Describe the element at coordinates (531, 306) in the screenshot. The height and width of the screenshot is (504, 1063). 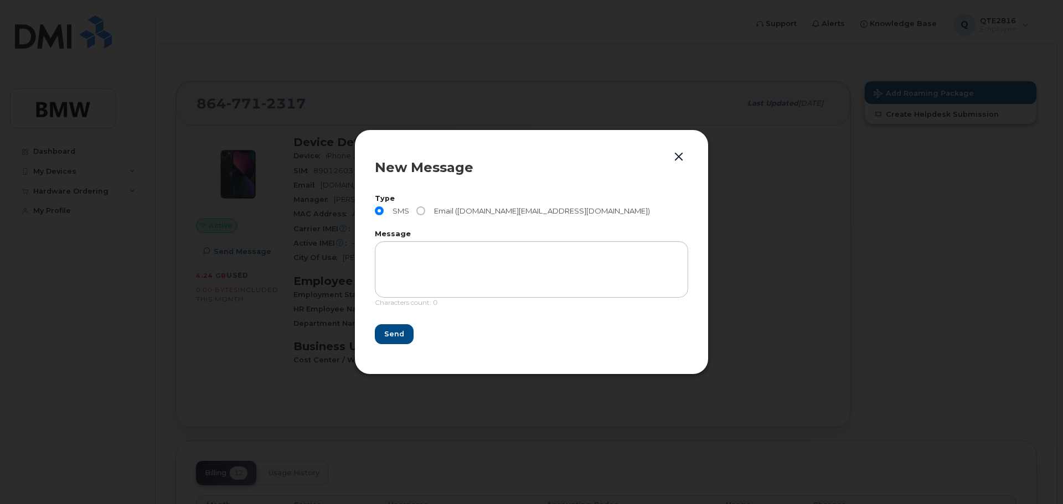
I see `div: Characters count: 0` at that location.